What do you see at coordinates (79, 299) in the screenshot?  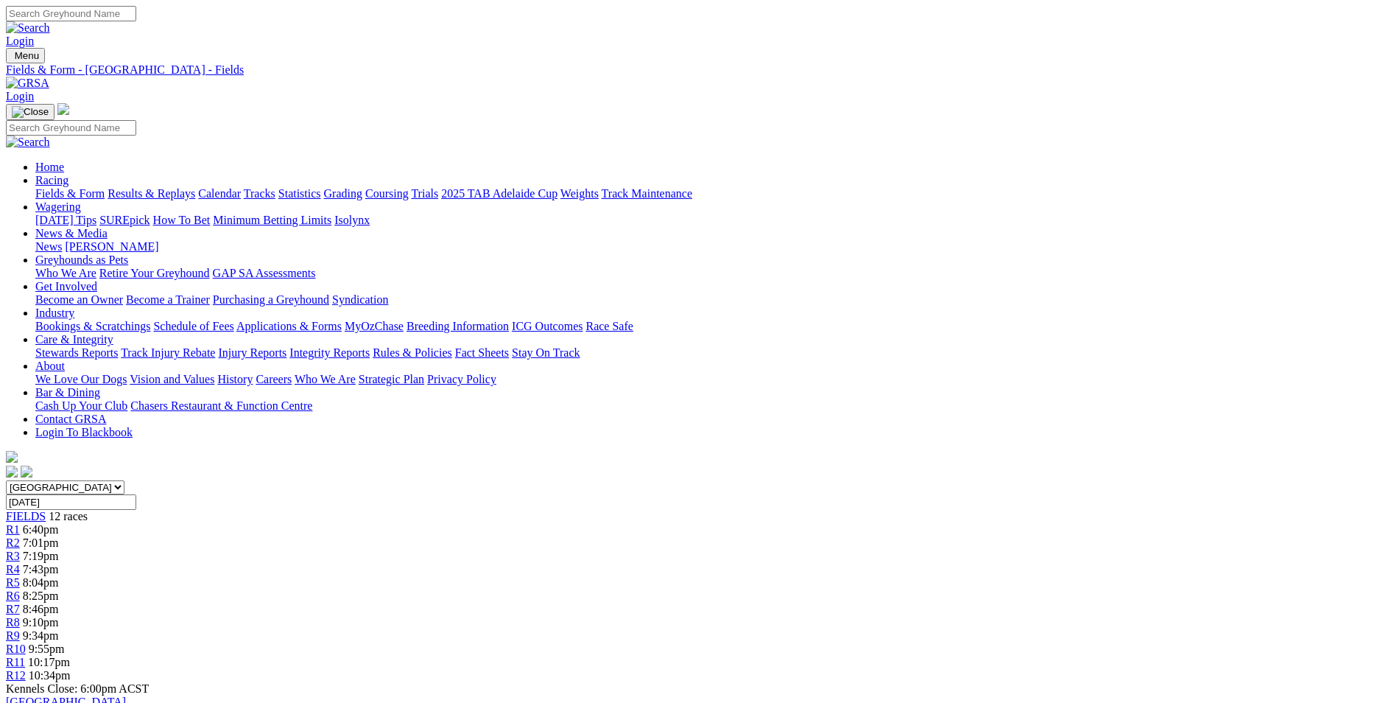 I see `a: Become an Owner` at bounding box center [79, 299].